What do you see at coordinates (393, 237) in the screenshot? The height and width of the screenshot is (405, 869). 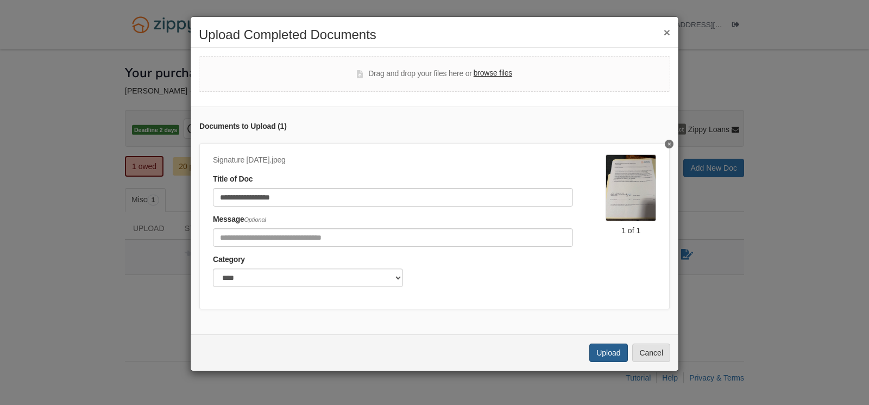 I see `input: Include any comments on this document` at bounding box center [393, 237].